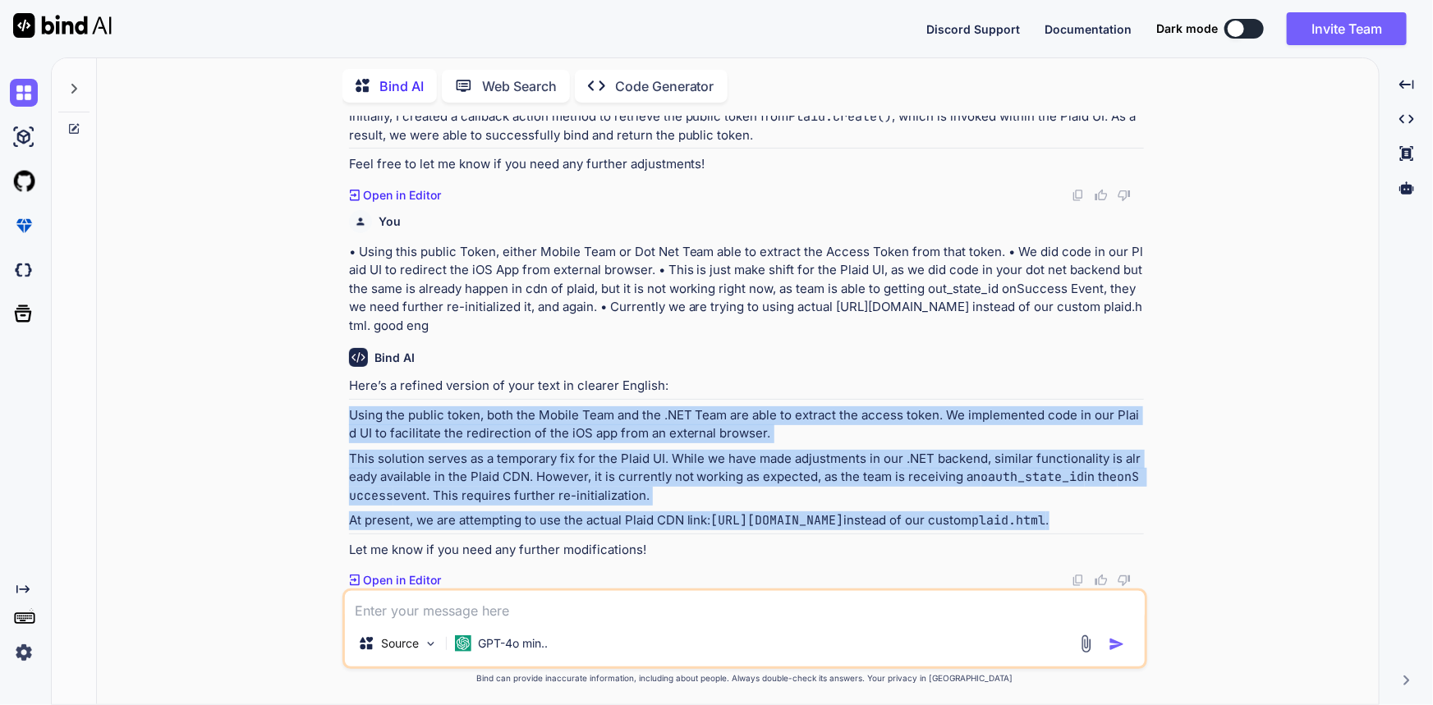  What do you see at coordinates (973, 29) in the screenshot?
I see `span: Discord Support` at bounding box center [973, 29].